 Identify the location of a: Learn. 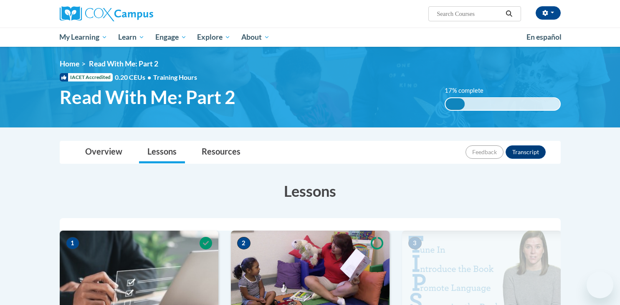
(131, 37).